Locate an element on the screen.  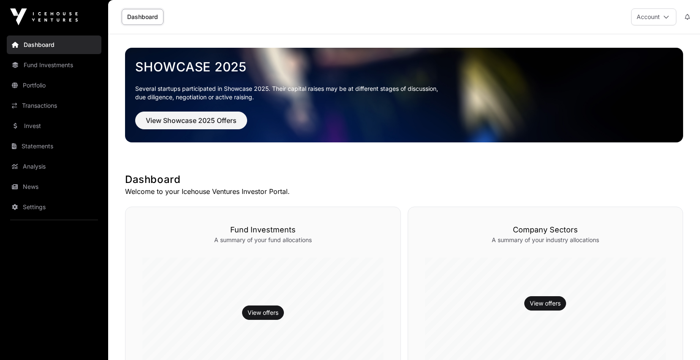
a: Invest is located at coordinates (54, 126).